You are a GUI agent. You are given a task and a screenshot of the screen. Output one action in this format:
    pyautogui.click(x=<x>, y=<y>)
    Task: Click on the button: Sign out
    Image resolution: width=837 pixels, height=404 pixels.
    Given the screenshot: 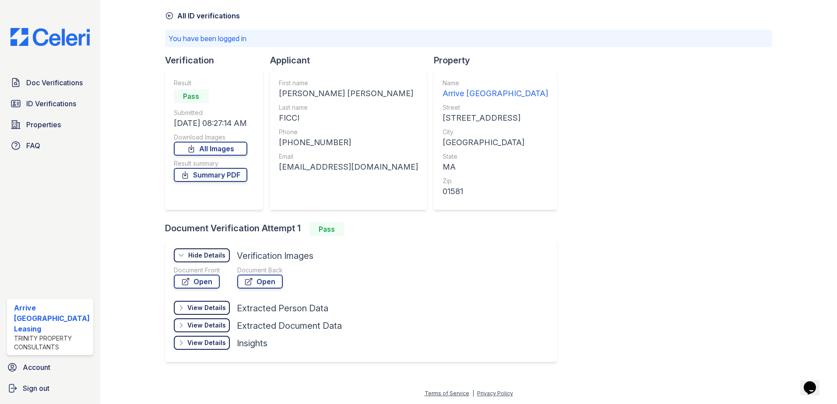 What is the action you would take?
    pyautogui.click(x=50, y=389)
    